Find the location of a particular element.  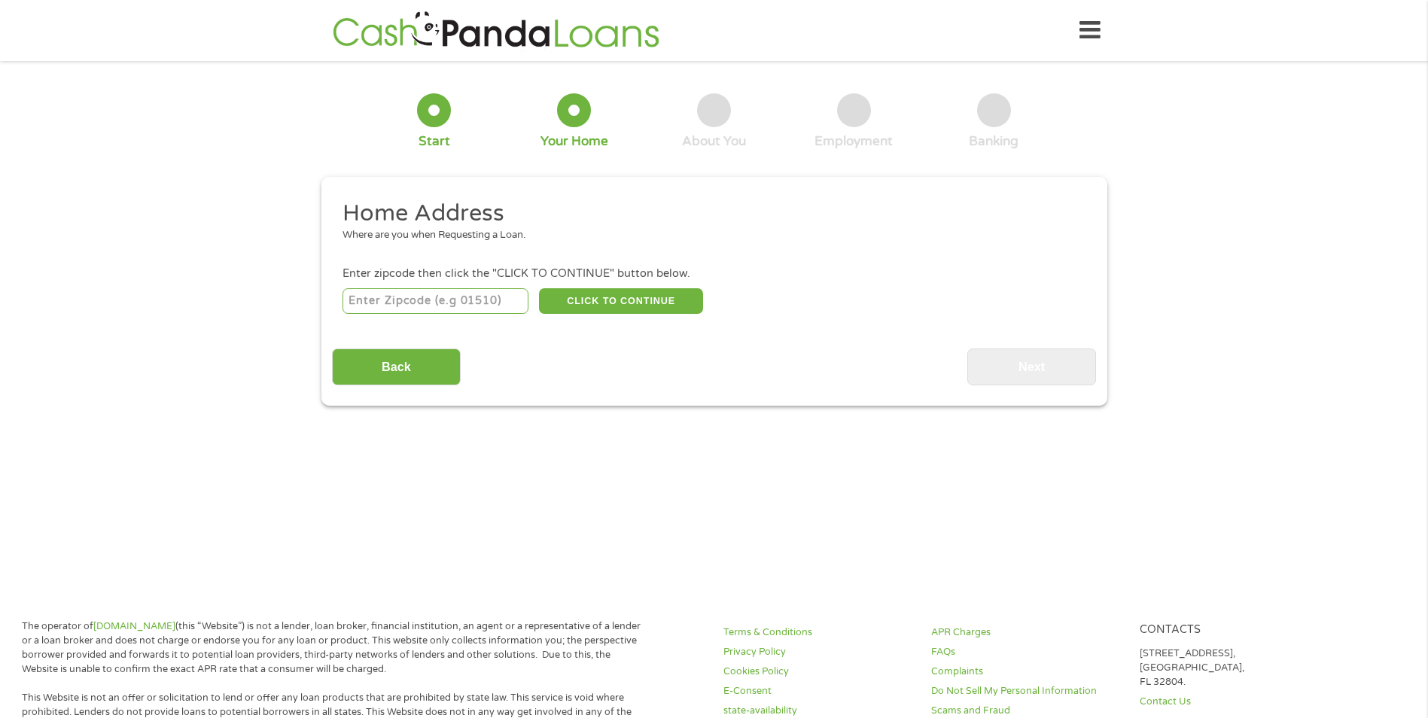

div: Where are you when Requesting a Loan. is located at coordinates (708, 236).